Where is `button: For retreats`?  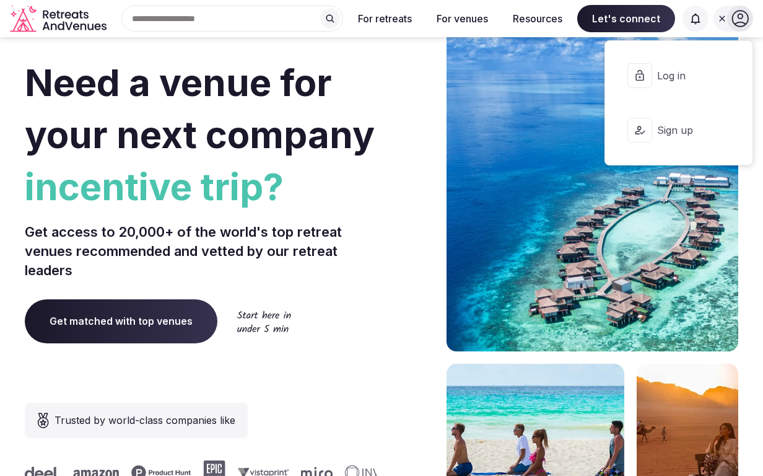
button: For retreats is located at coordinates (385, 19).